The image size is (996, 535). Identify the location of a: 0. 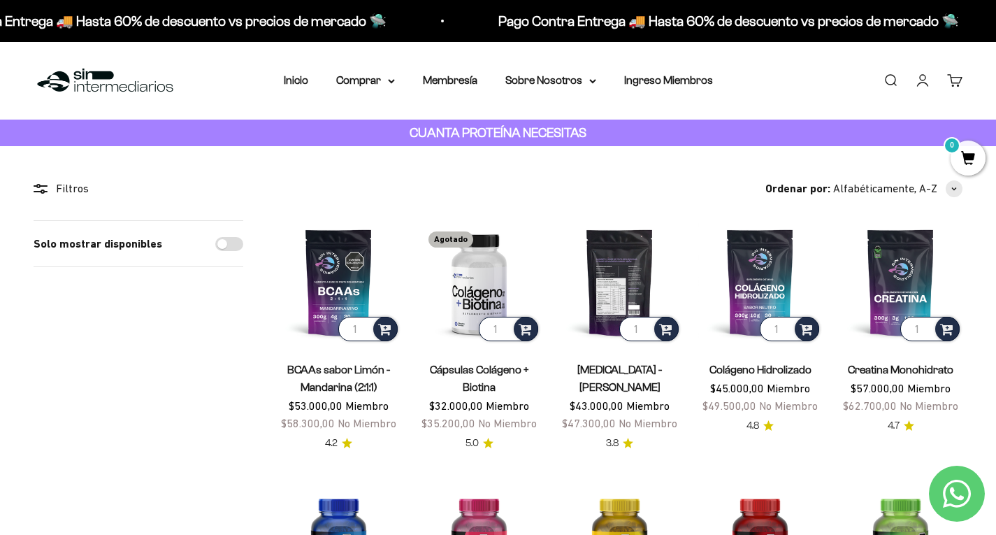
(968, 159).